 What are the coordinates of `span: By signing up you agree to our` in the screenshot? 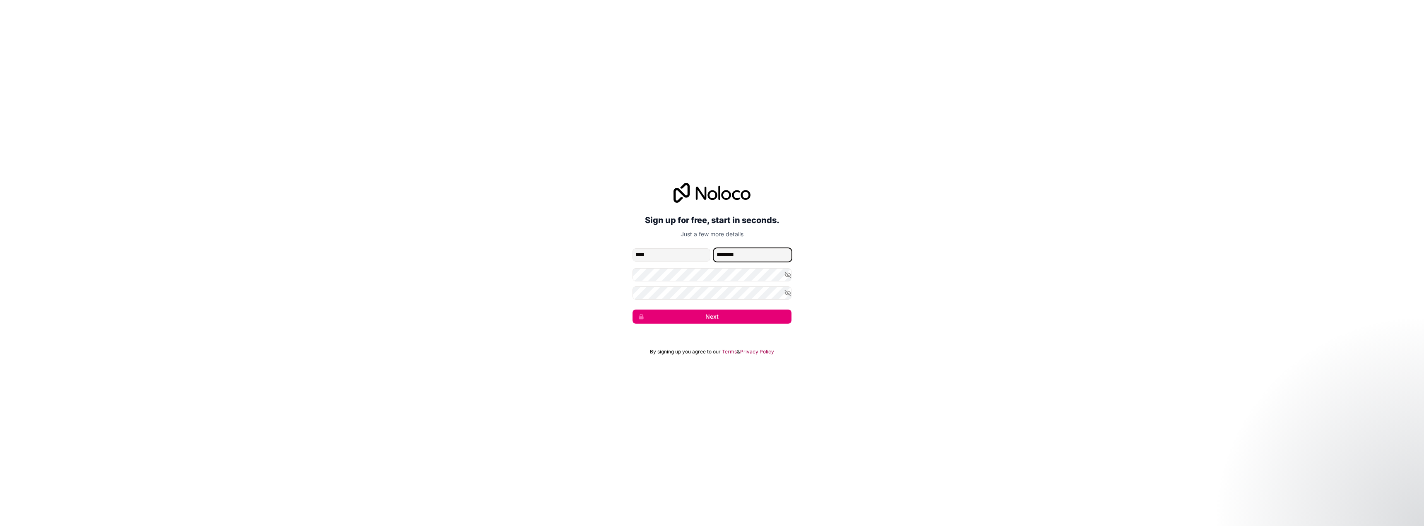 It's located at (685, 352).